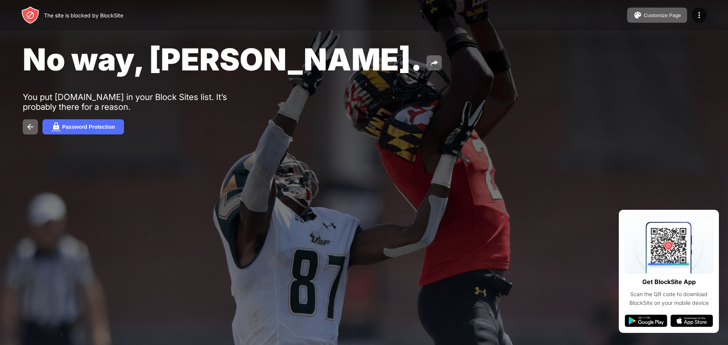 The height and width of the screenshot is (345, 728). What do you see at coordinates (83, 15) in the screenshot?
I see `div: The site is blocked by BlockSite` at bounding box center [83, 15].